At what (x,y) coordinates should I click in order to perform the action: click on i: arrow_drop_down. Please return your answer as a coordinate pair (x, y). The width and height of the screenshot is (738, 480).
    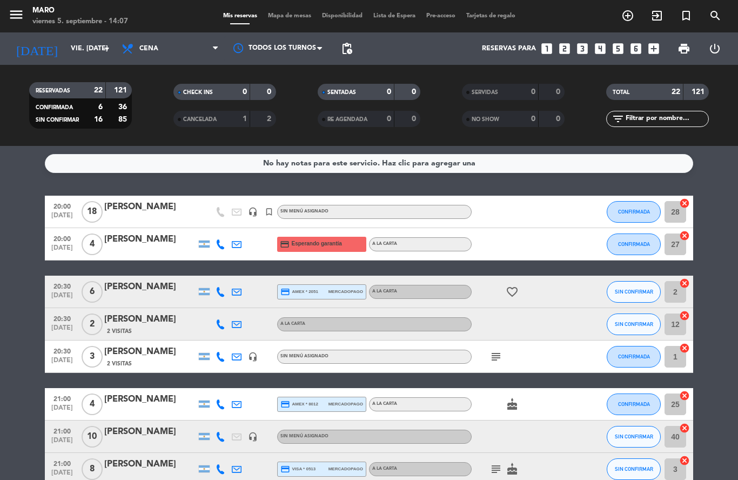
    Looking at the image, I should click on (107, 49).